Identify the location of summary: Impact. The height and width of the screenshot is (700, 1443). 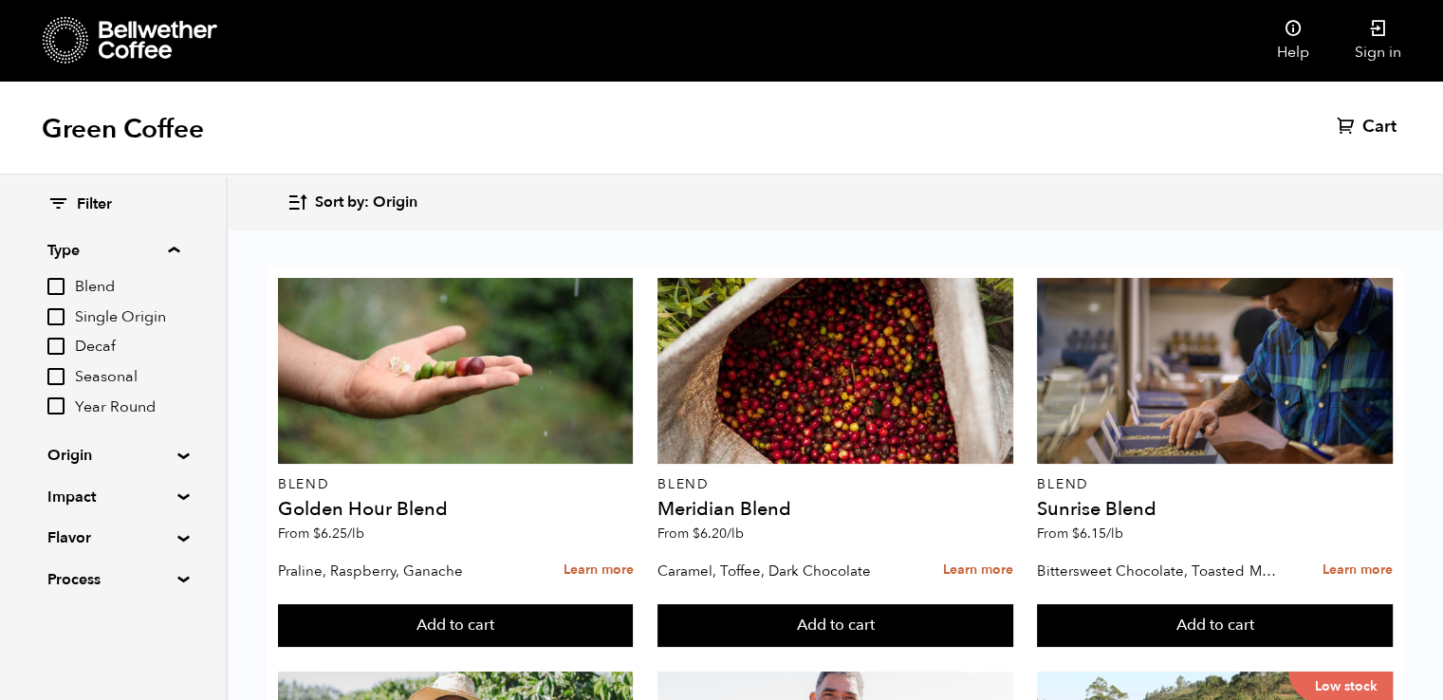
(113, 497).